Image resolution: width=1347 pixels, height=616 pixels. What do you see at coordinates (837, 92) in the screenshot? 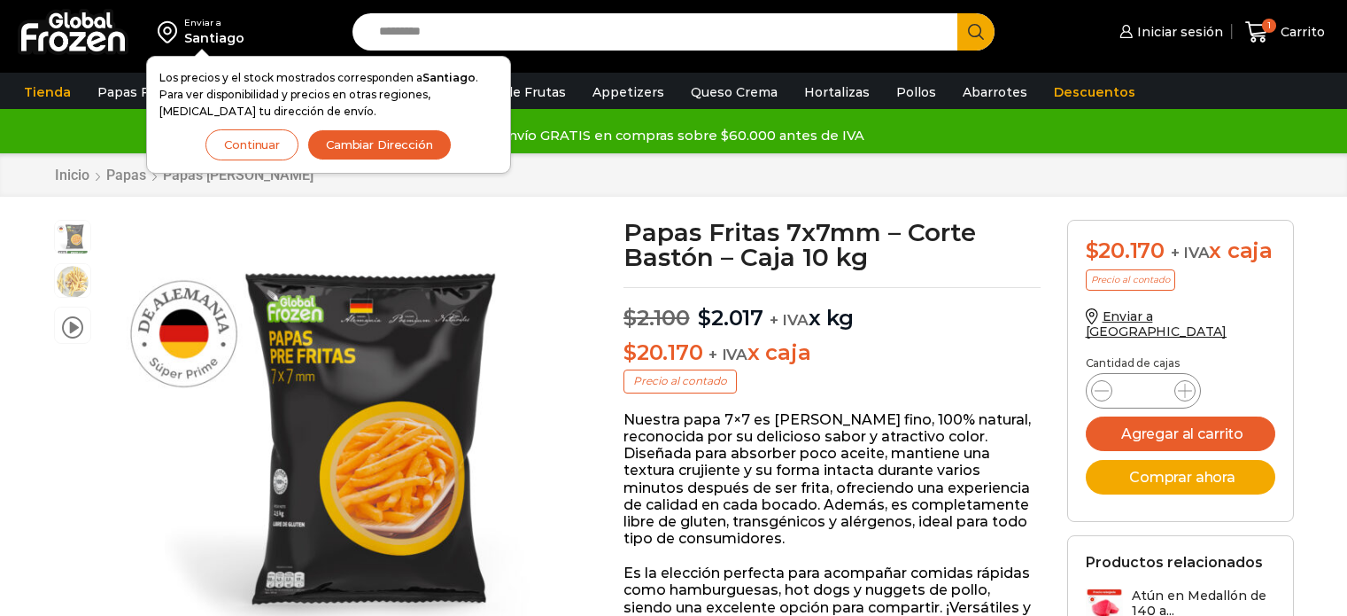
I see `a: Hortalizas` at bounding box center [837, 92].